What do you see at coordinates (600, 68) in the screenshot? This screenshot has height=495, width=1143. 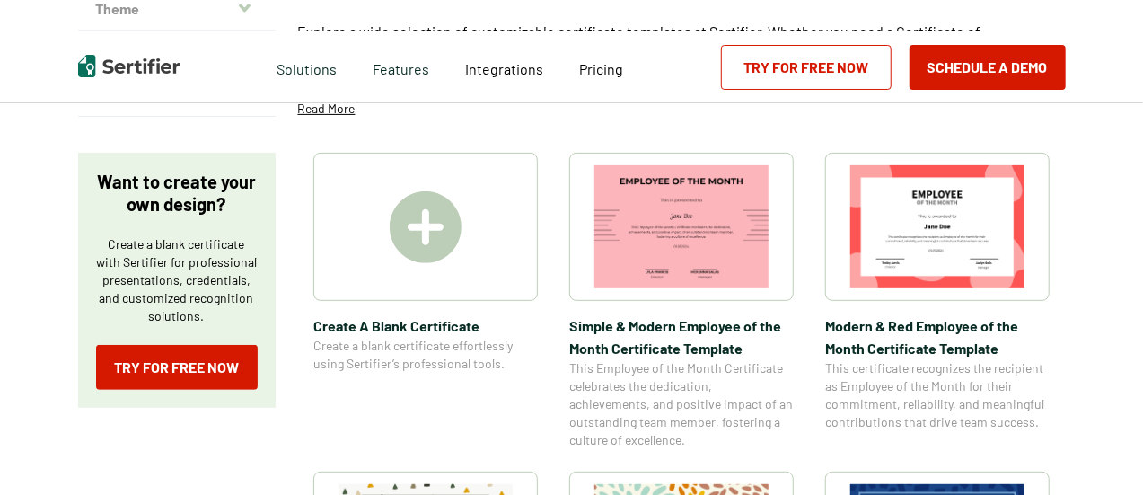 I see `span: Pricing` at bounding box center [600, 68].